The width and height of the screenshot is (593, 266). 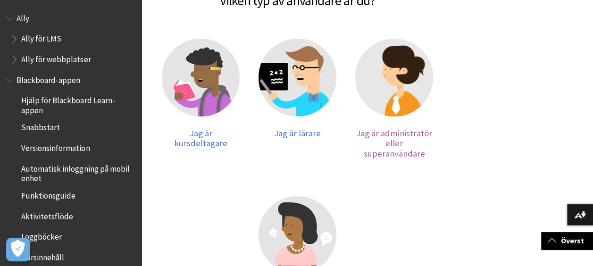 I want to click on span: Snabbstart, so click(x=41, y=126).